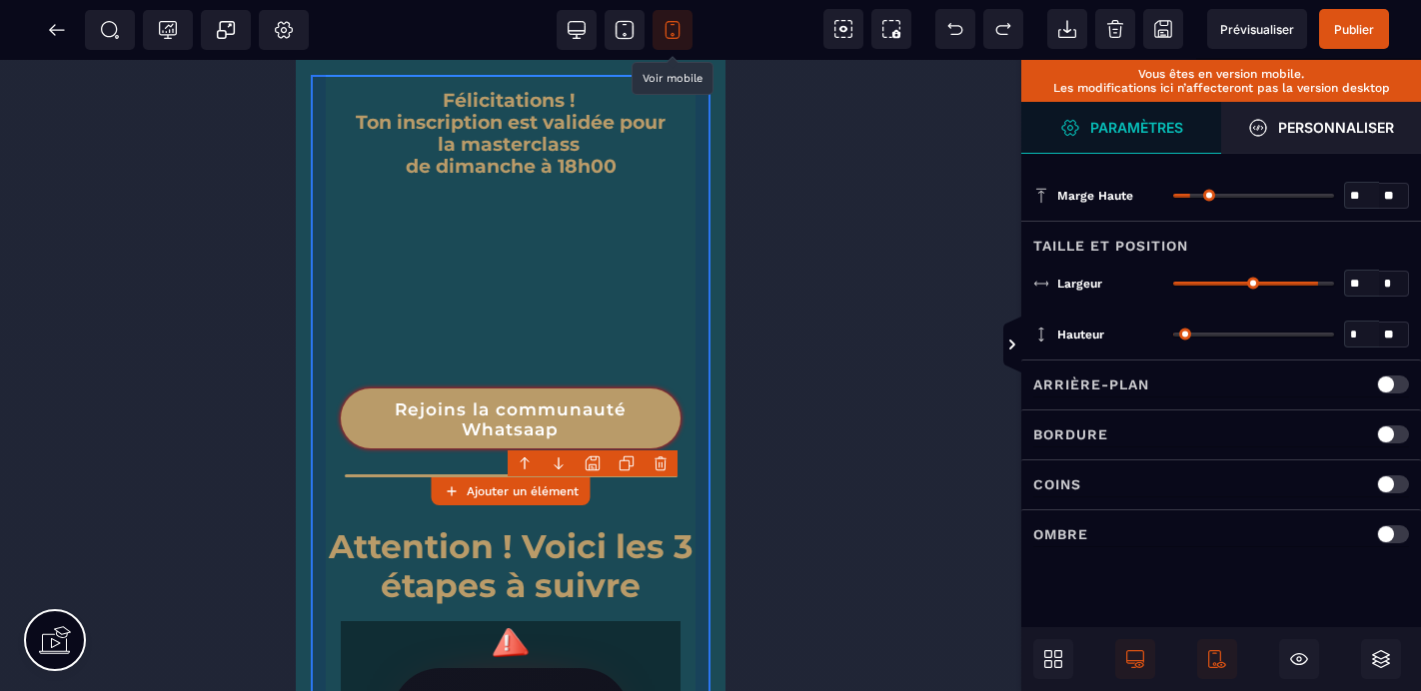 The height and width of the screenshot is (691, 1421). Describe the element at coordinates (110, 30) in the screenshot. I see `span: Métadata SEO` at that location.